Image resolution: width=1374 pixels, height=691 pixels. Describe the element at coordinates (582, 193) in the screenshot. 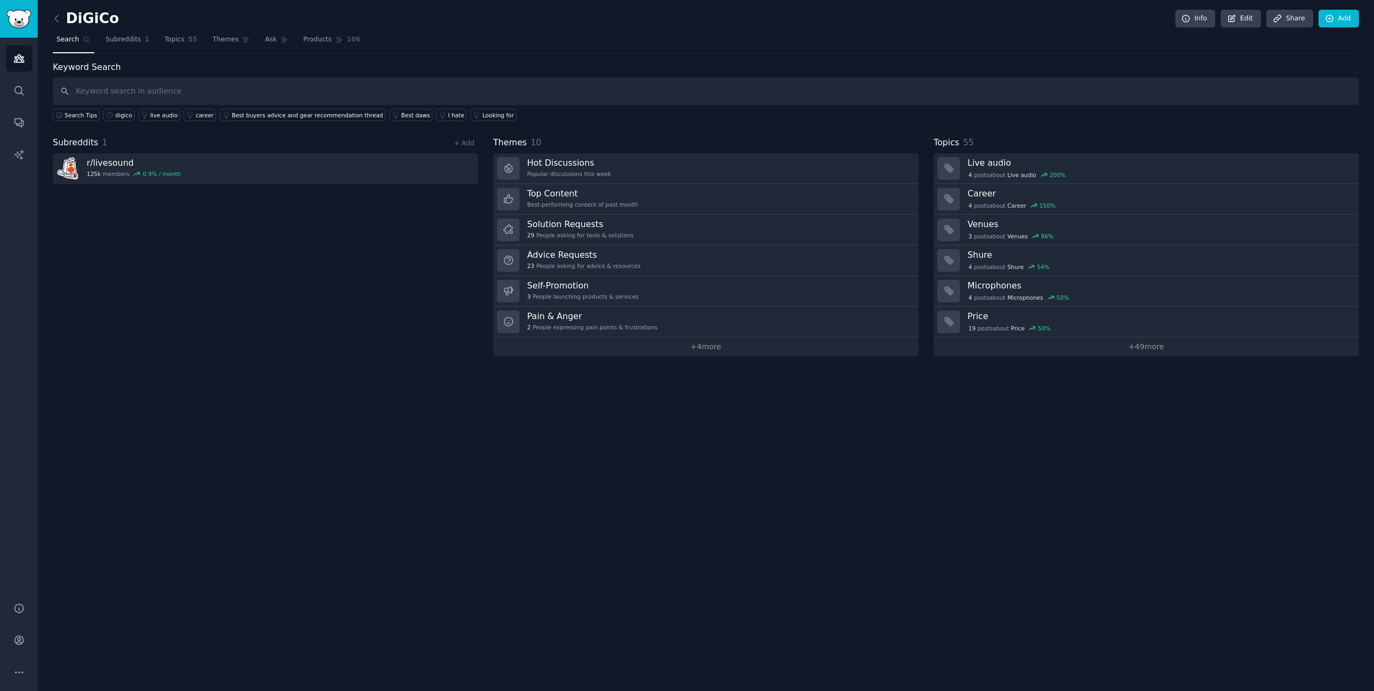

I see `h3: Top Content` at that location.